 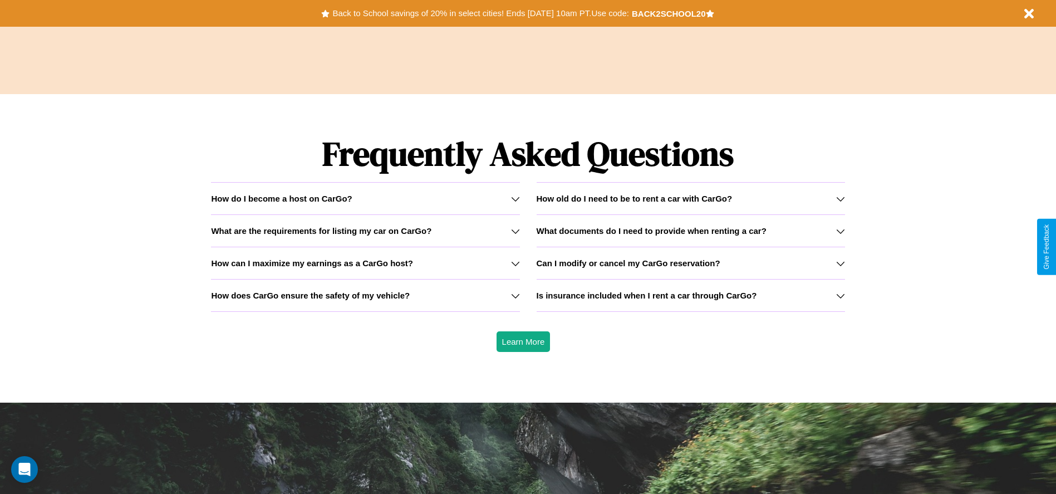 What do you see at coordinates (523, 341) in the screenshot?
I see `button: Learn More` at bounding box center [523, 341].